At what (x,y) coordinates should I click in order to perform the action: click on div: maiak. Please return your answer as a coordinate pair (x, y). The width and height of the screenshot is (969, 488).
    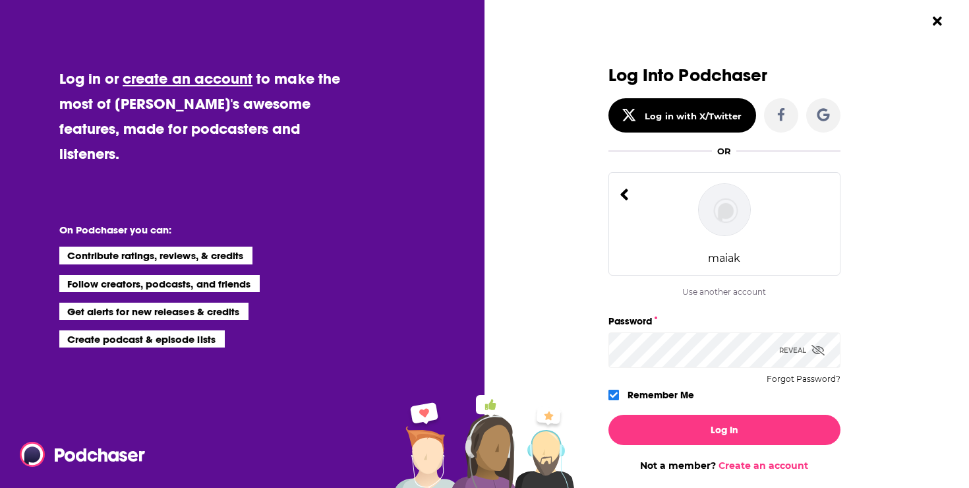
    Looking at the image, I should click on (724, 258).